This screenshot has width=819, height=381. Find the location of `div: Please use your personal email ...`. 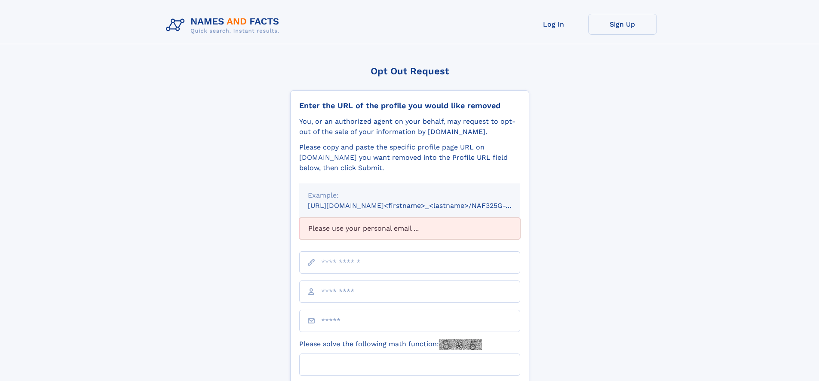

div: Please use your personal email ... is located at coordinates (410, 229).